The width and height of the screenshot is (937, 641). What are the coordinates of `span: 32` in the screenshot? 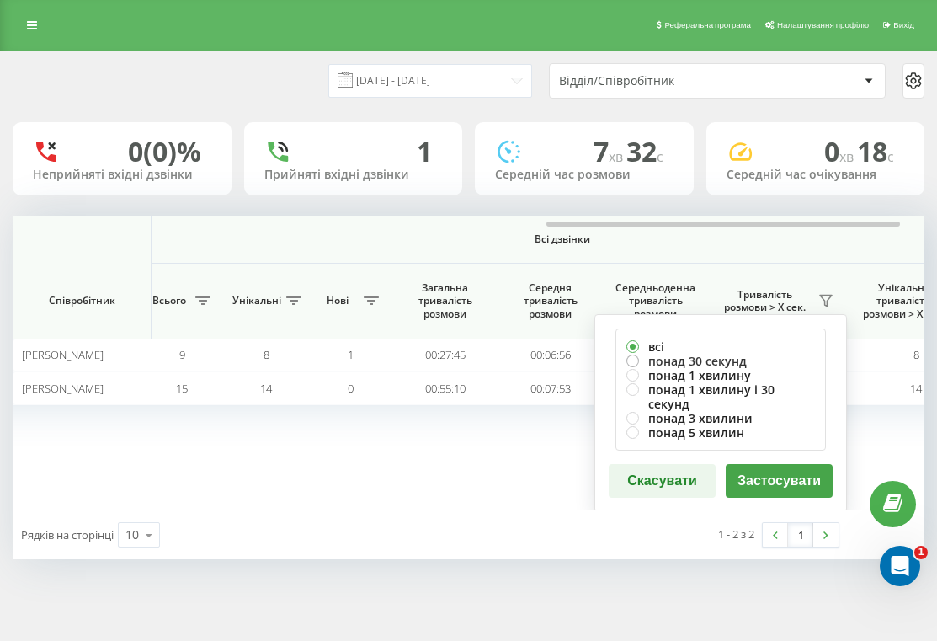 It's located at (645, 151).